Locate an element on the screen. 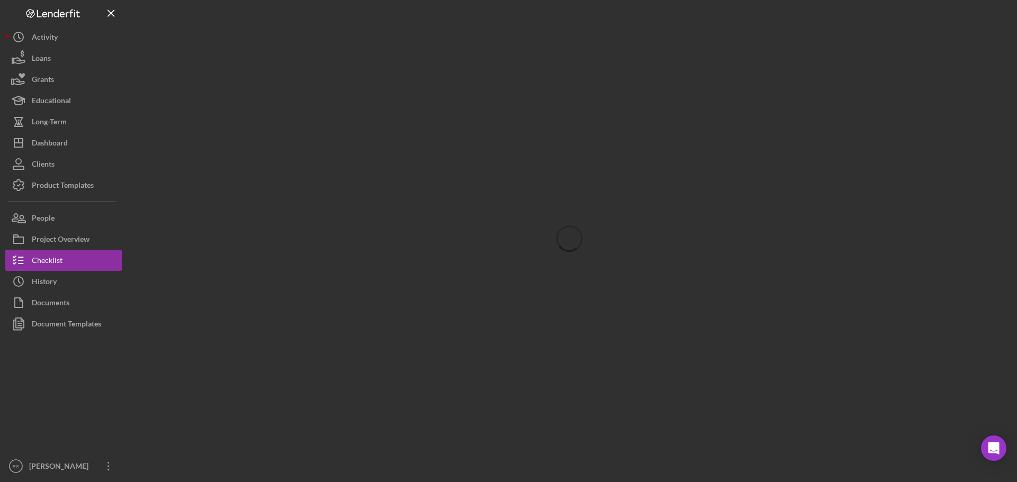 The height and width of the screenshot is (482, 1017). div: Product Templates is located at coordinates (62, 186).